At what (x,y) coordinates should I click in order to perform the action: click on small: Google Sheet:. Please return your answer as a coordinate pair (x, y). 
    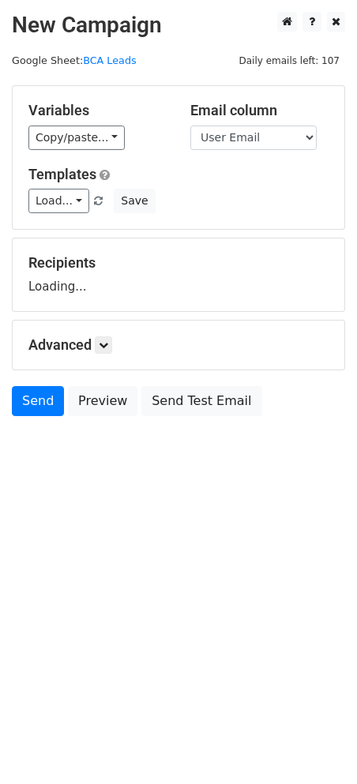
    Looking at the image, I should click on (74, 60).